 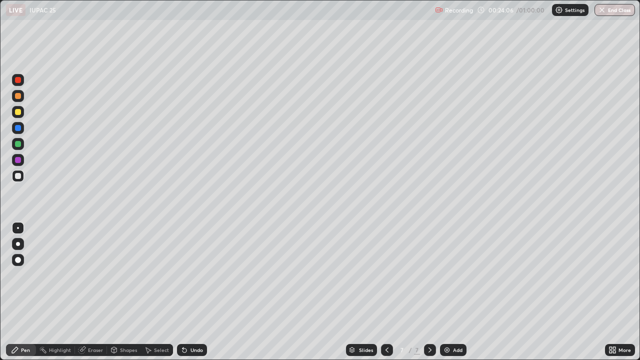 What do you see at coordinates (625, 350) in the screenshot?
I see `div: More` at bounding box center [625, 350].